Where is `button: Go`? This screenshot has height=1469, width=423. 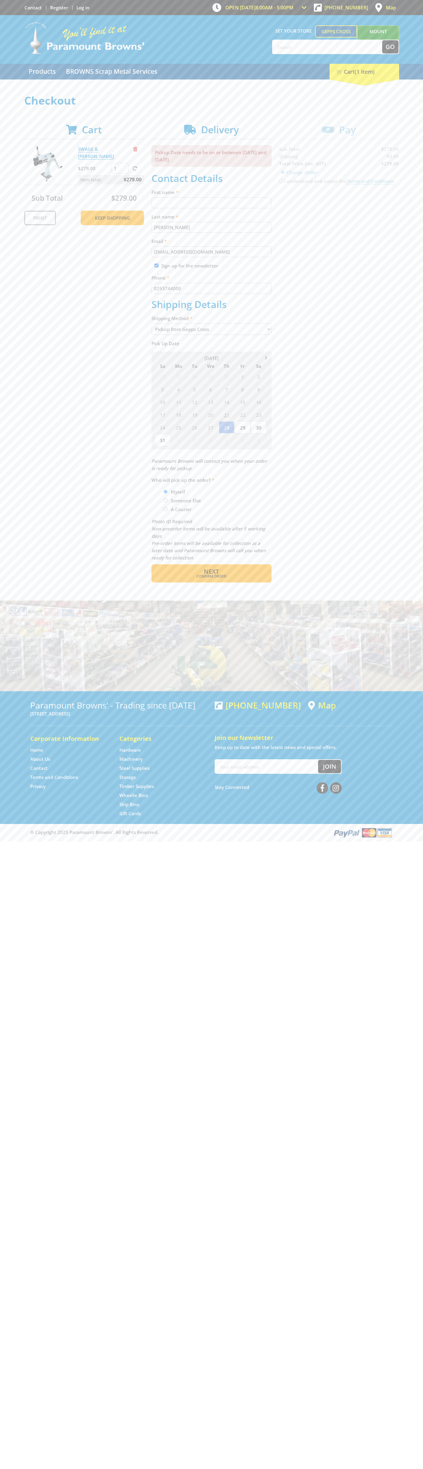 button: Go is located at coordinates (390, 47).